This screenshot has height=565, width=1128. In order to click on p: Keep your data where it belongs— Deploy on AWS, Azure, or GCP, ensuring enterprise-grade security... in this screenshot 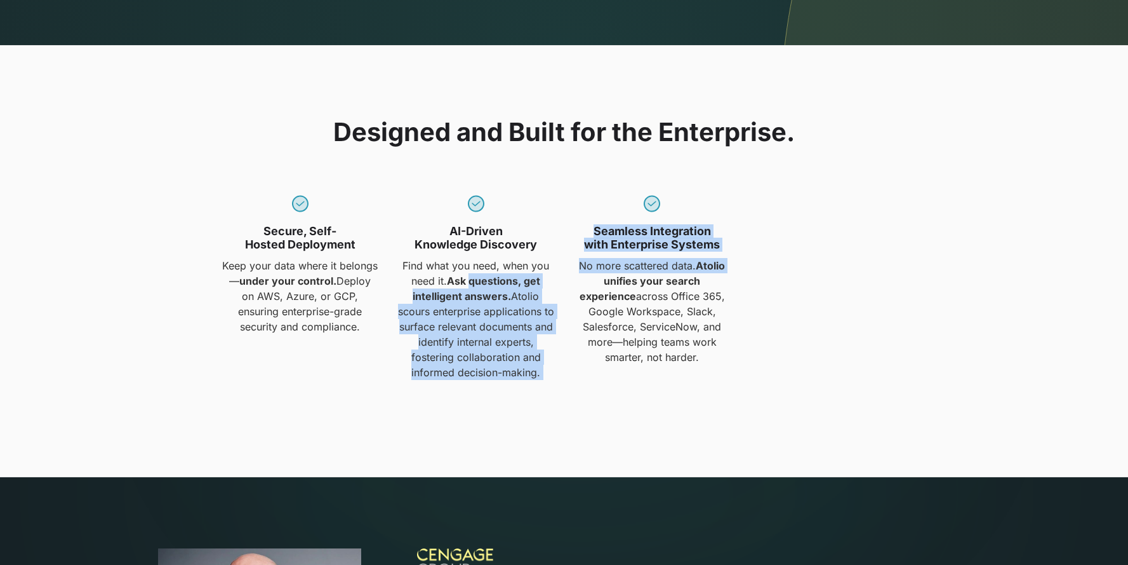, I will do `click(300, 296)`.